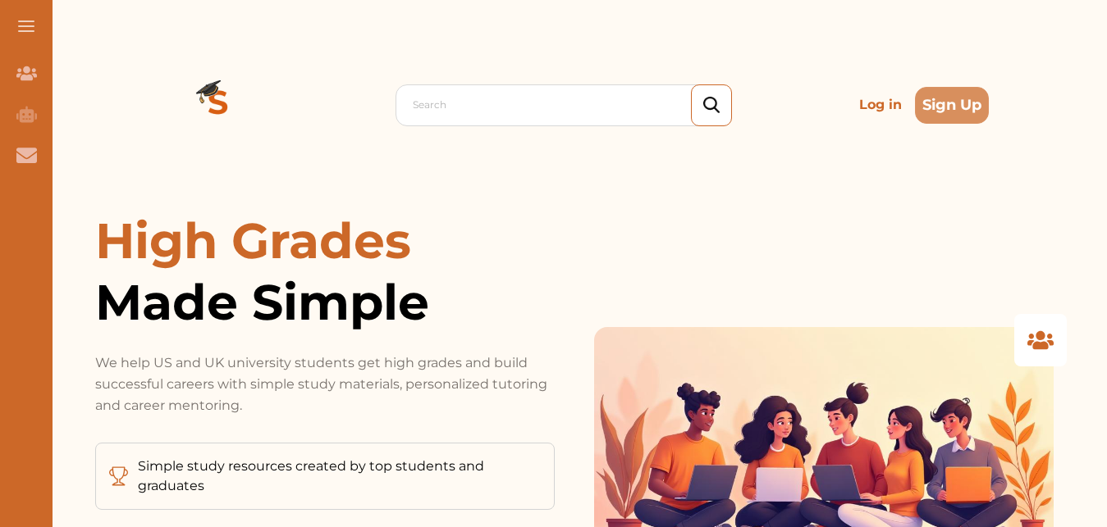 The height and width of the screenshot is (527, 1107). What do you see at coordinates (253, 240) in the screenshot?
I see `span: High Grades` at bounding box center [253, 240].